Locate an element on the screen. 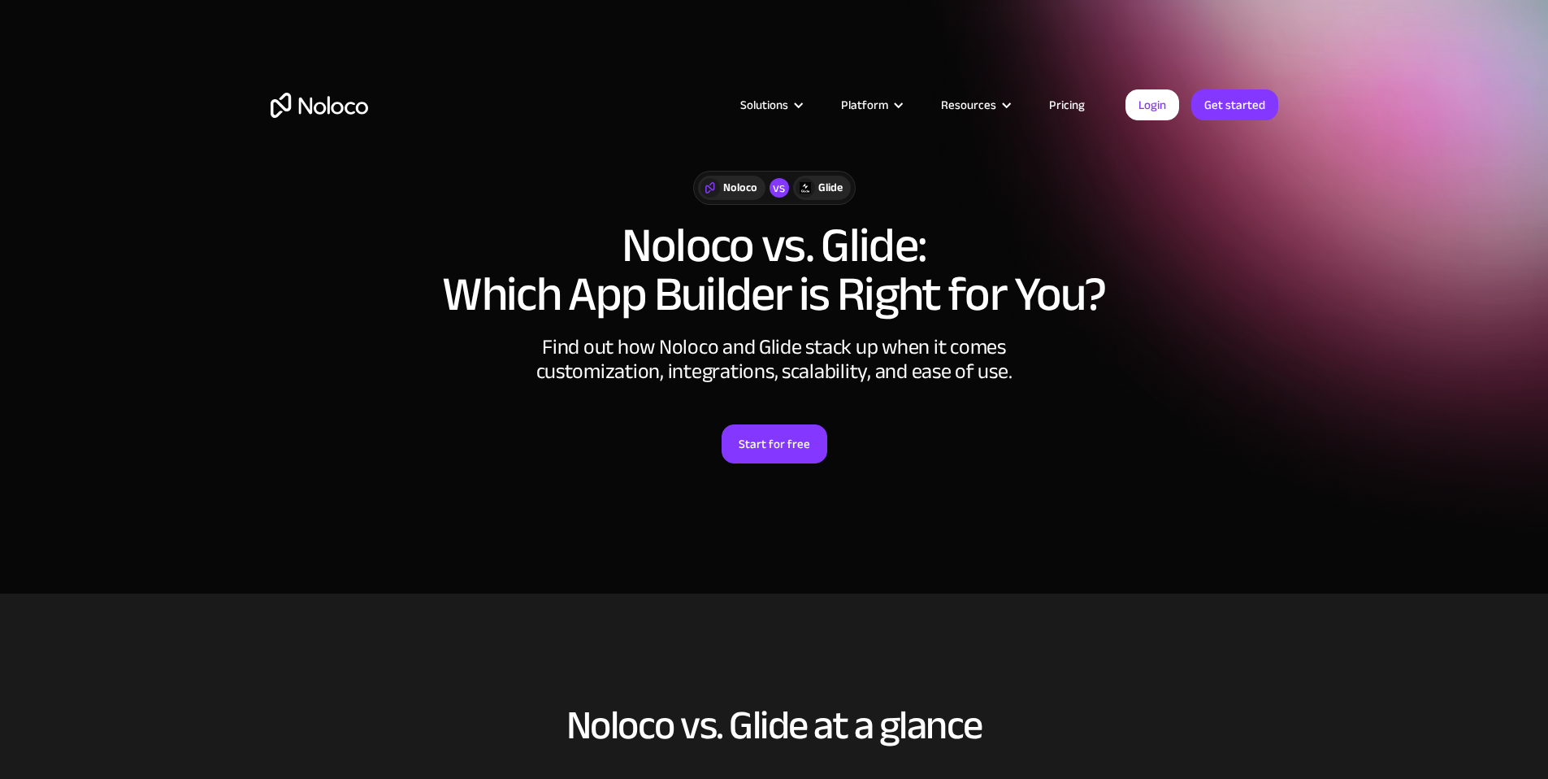 The height and width of the screenshot is (779, 1548). div: Noloco is located at coordinates (740, 188).